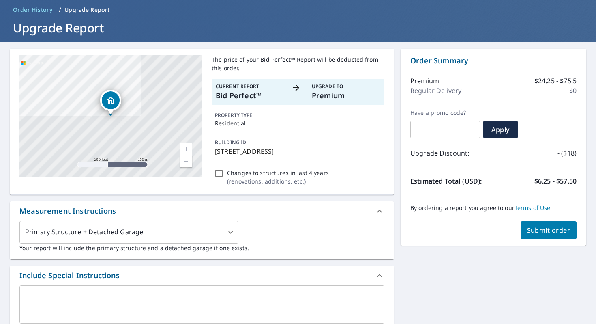 The width and height of the screenshot is (596, 324). Describe the element at coordinates (298, 115) in the screenshot. I see `p: PROPERTY TYPE` at that location.